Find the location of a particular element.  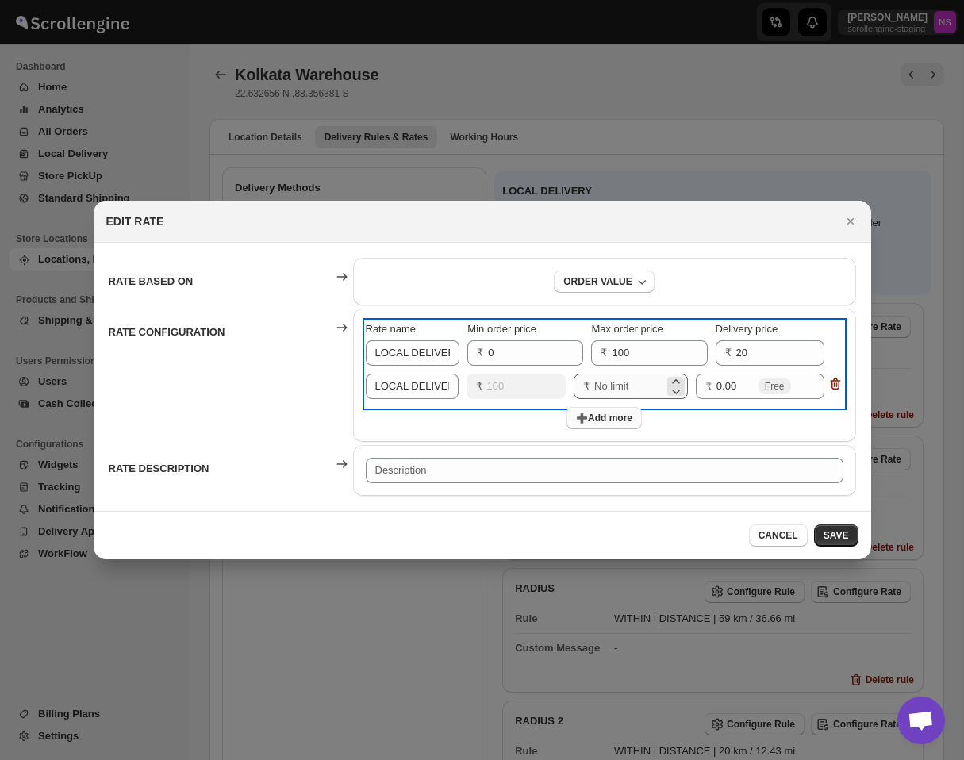

th: RATE BASED ON is located at coordinates (220, 282).